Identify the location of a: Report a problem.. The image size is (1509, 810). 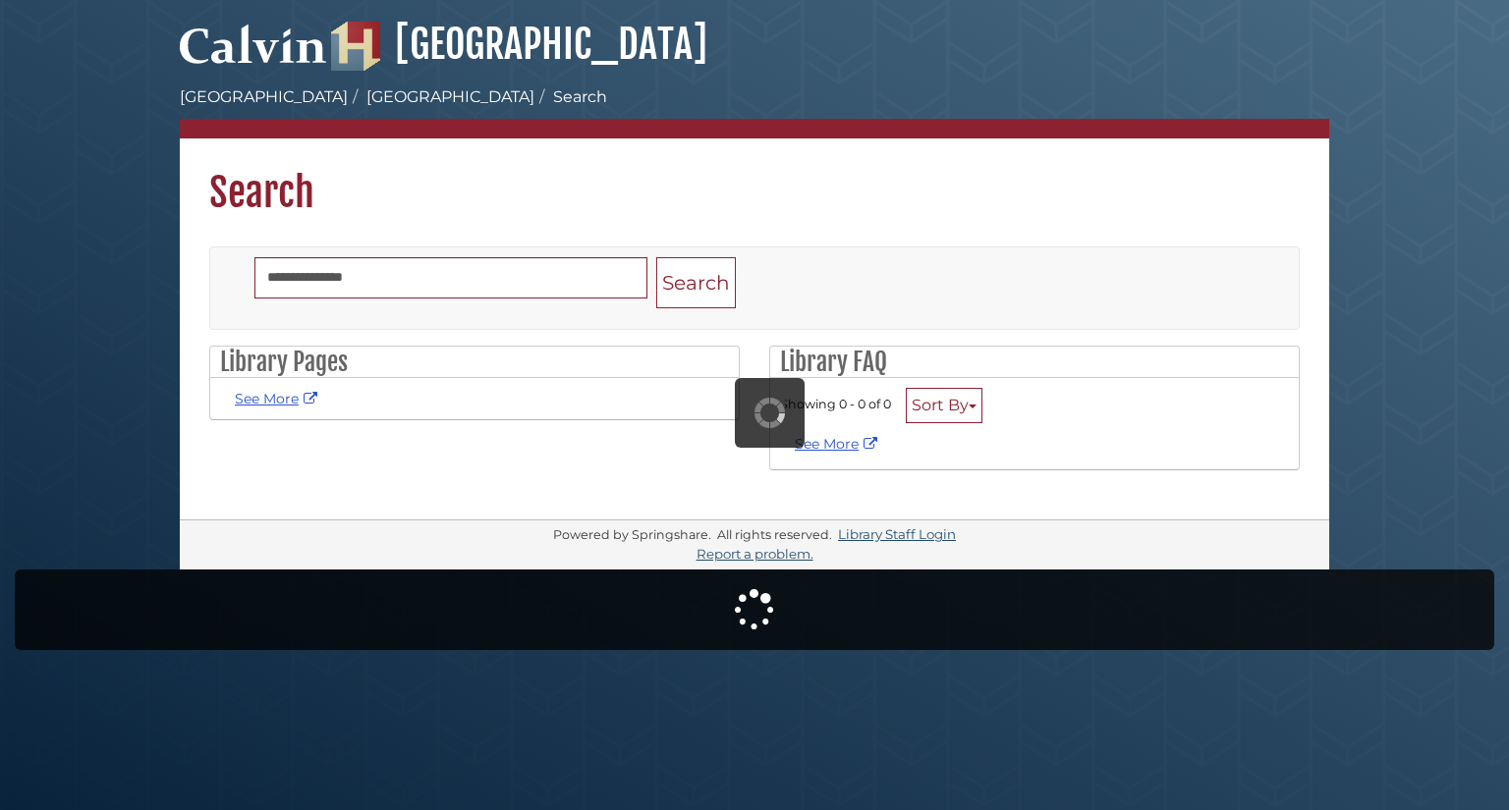
(754, 554).